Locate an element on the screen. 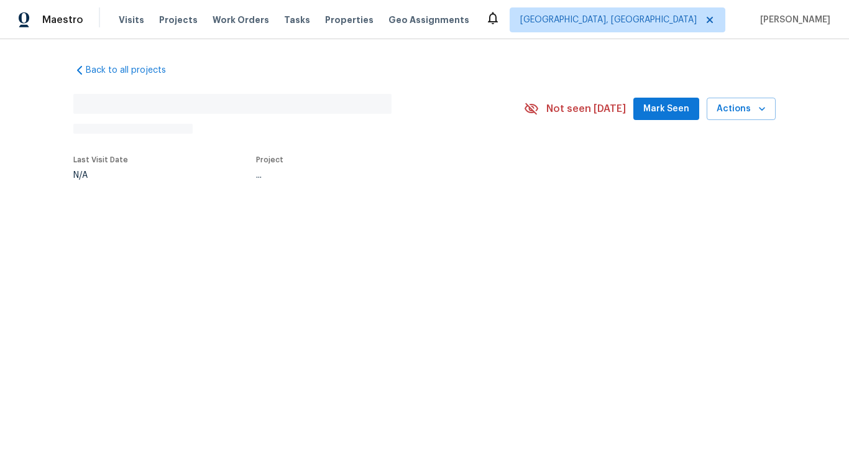 The image size is (849, 449). span: Project is located at coordinates (270, 160).